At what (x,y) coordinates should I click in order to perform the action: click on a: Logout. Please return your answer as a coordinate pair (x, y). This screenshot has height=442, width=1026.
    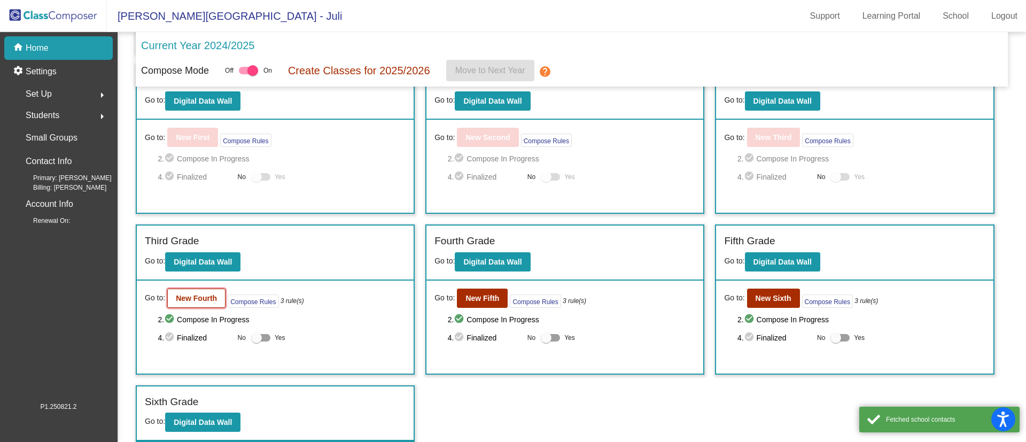
    Looking at the image, I should click on (1004, 16).